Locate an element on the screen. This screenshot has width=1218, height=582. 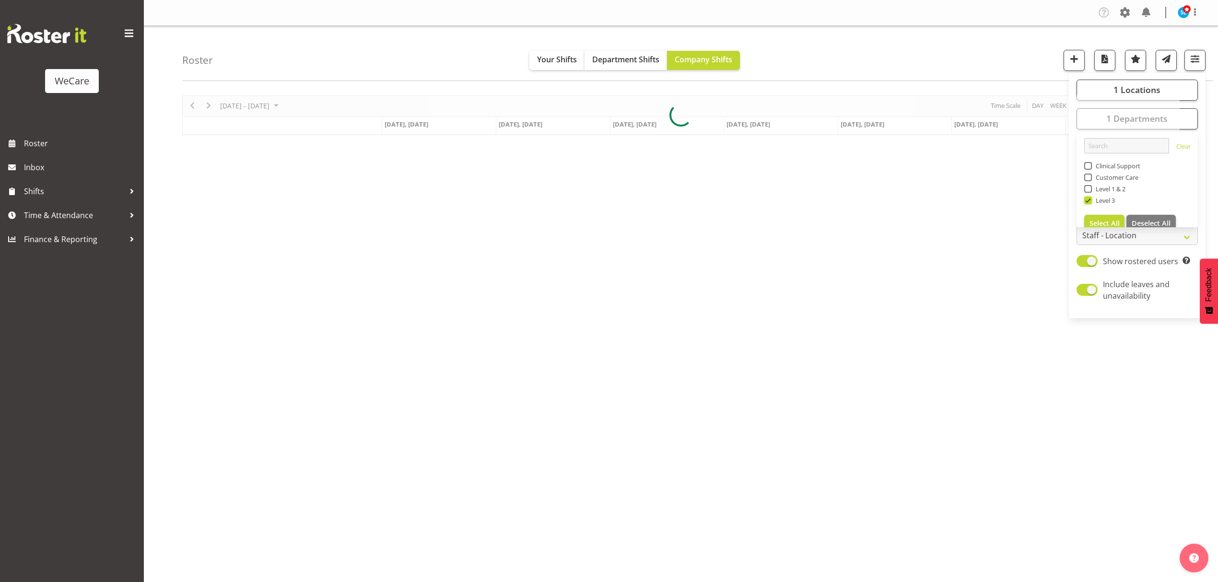
span: Inbox is located at coordinates (82, 167).